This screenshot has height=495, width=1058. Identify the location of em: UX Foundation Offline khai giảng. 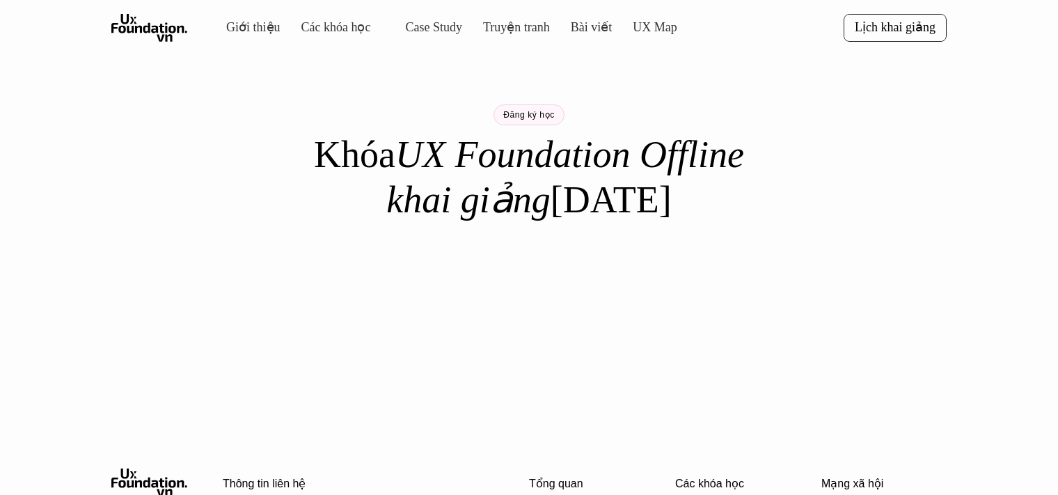
(569, 177).